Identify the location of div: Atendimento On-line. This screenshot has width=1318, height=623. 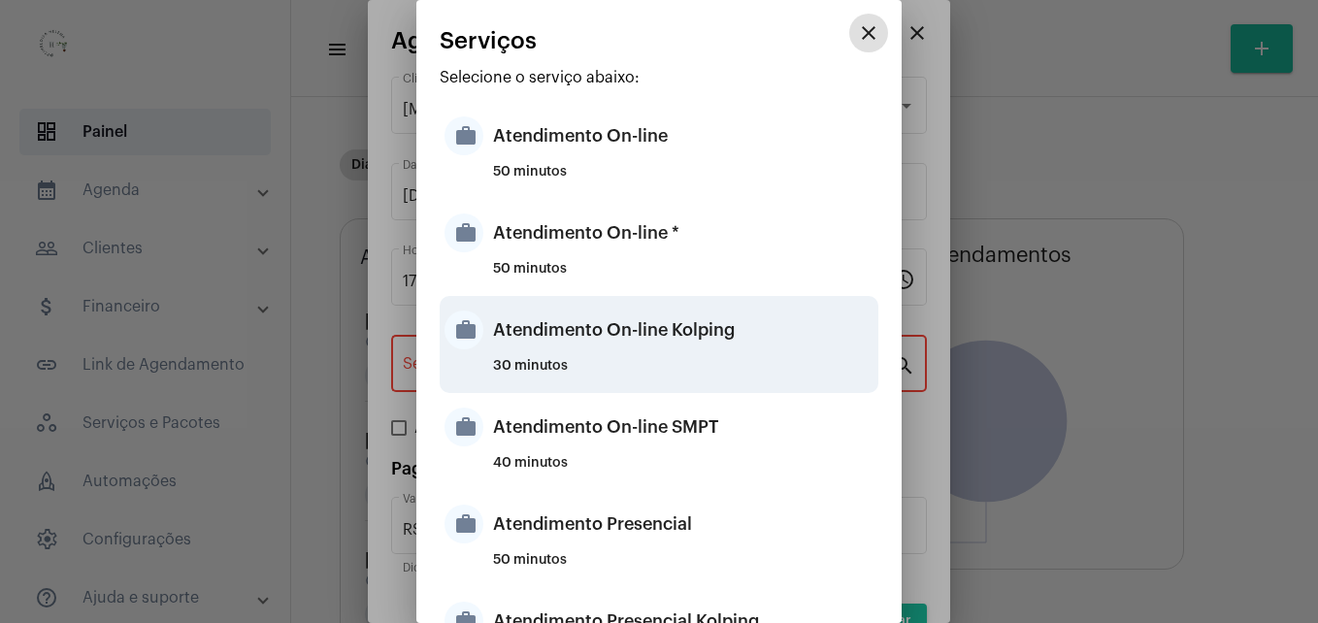
(683, 136).